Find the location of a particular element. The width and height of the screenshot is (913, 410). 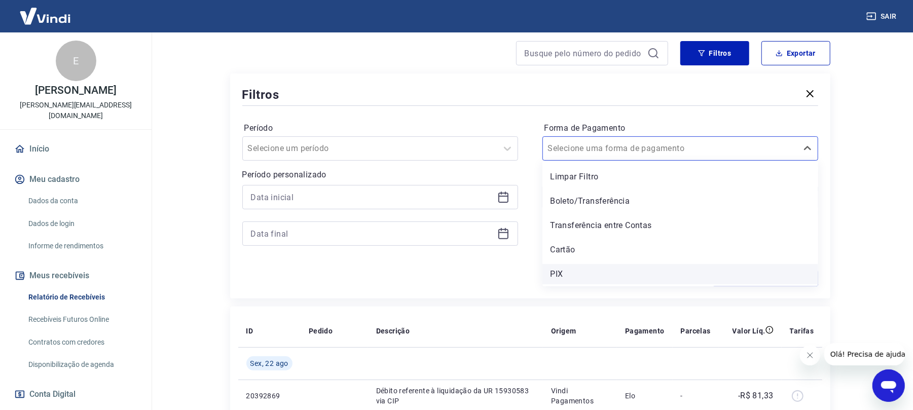

p: Elo is located at coordinates (645, 396).